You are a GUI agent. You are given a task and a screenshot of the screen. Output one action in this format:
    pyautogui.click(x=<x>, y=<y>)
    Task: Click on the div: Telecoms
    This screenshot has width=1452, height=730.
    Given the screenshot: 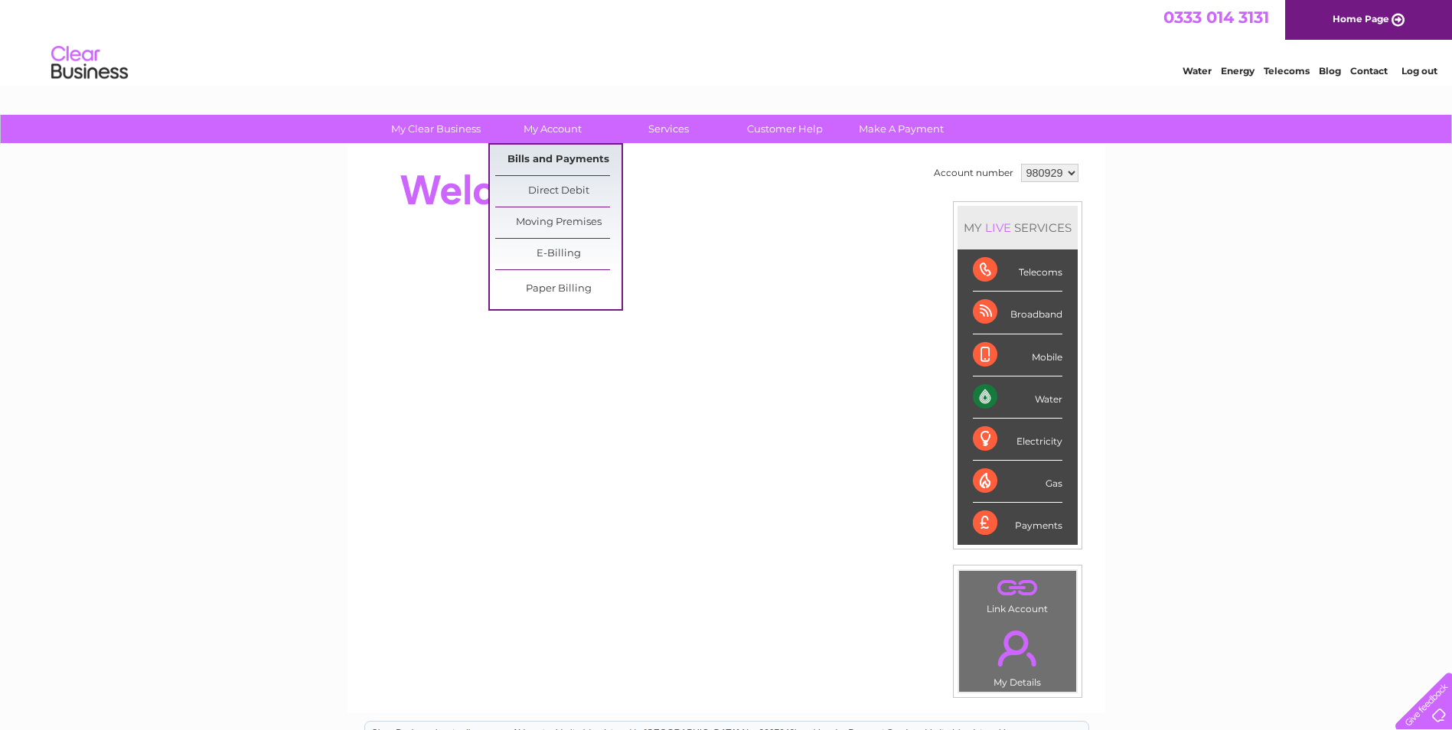 What is the action you would take?
    pyautogui.click(x=1017, y=270)
    